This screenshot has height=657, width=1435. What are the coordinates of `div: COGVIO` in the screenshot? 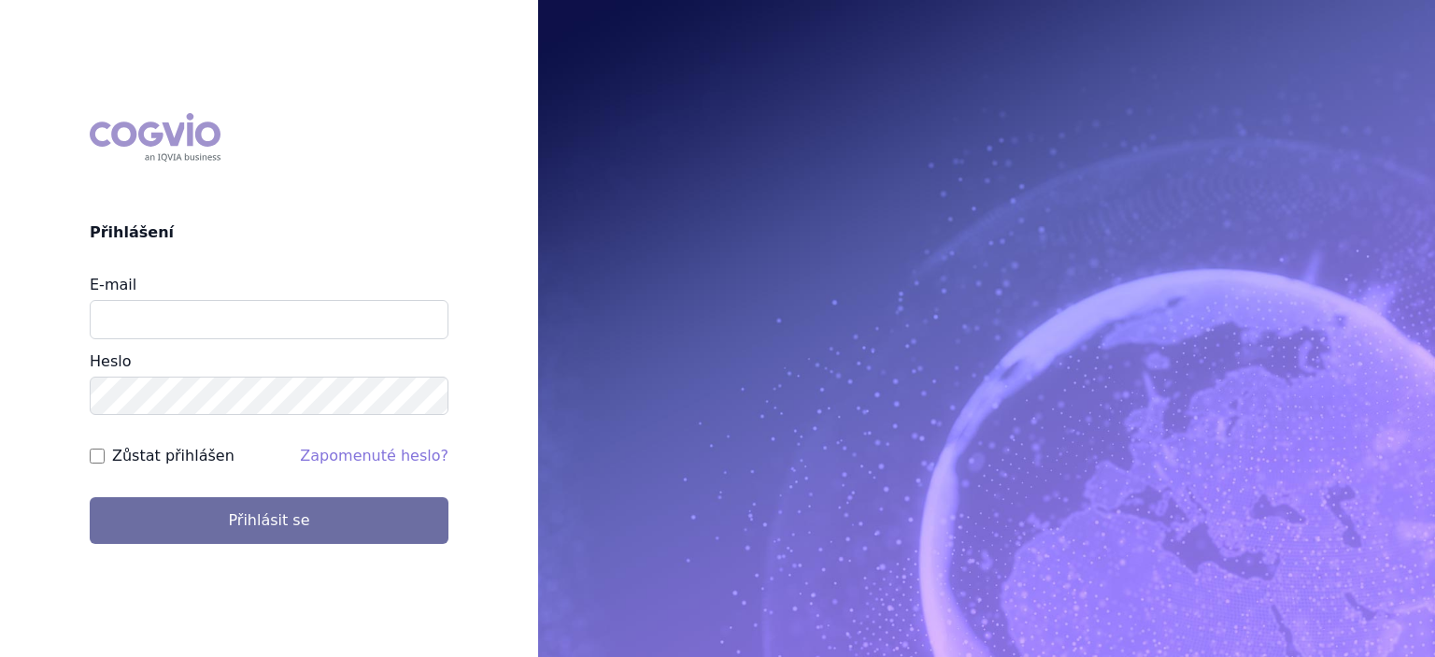 It's located at (155, 137).